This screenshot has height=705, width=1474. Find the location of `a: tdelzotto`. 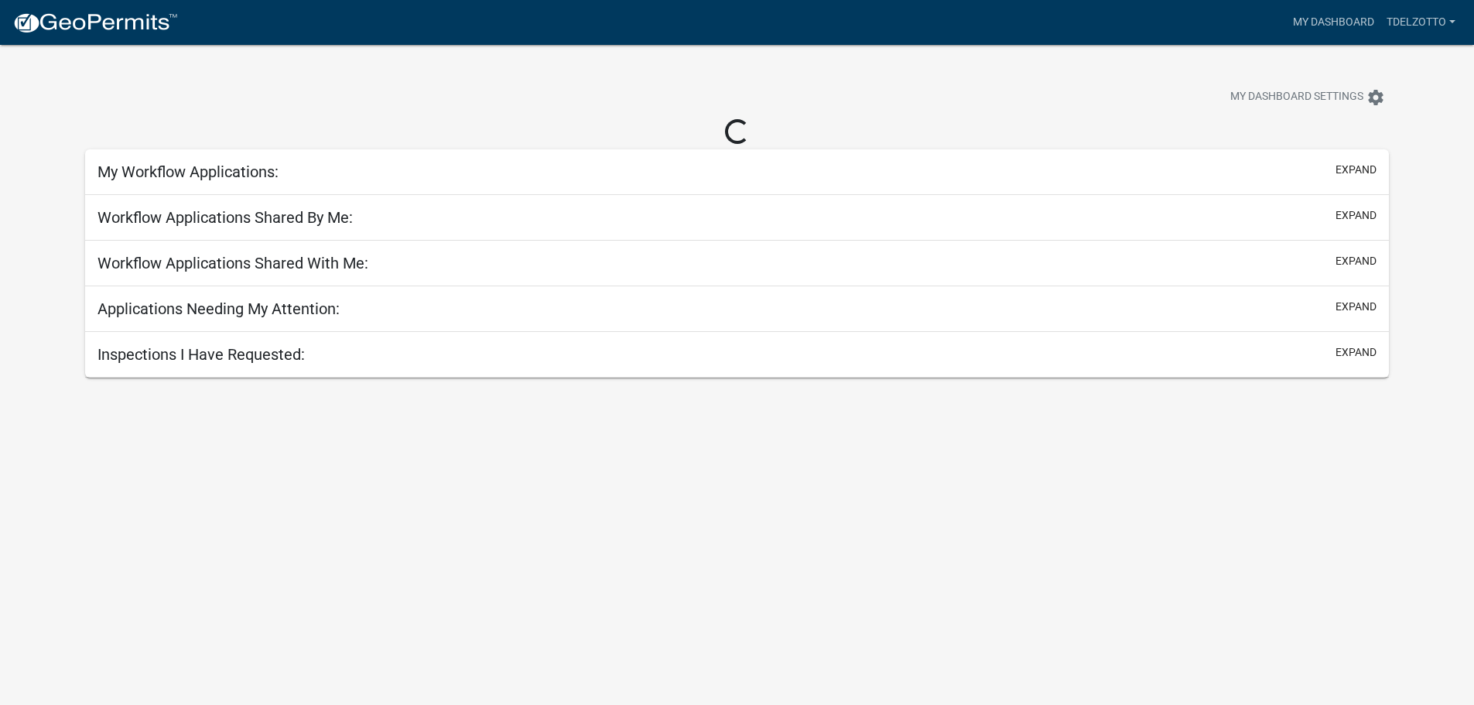

a: tdelzotto is located at coordinates (1421, 22).